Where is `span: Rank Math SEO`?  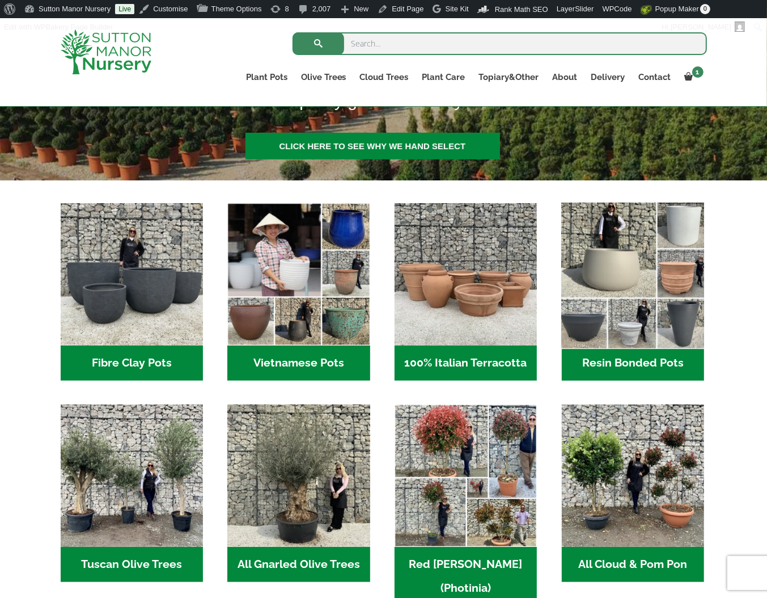 span: Rank Math SEO is located at coordinates (522, 9).